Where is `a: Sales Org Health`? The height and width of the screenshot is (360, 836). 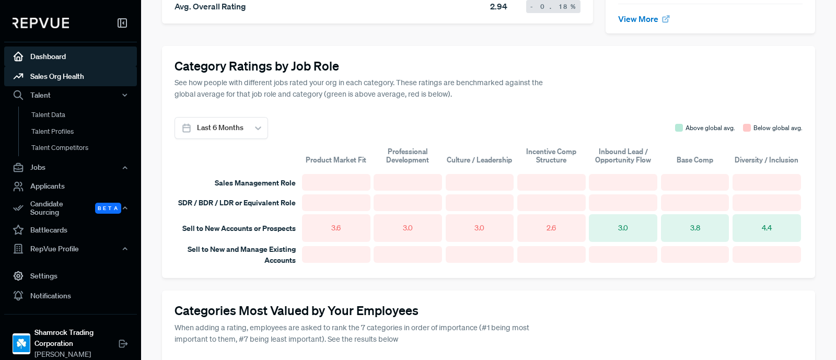 a: Sales Org Health is located at coordinates (71, 76).